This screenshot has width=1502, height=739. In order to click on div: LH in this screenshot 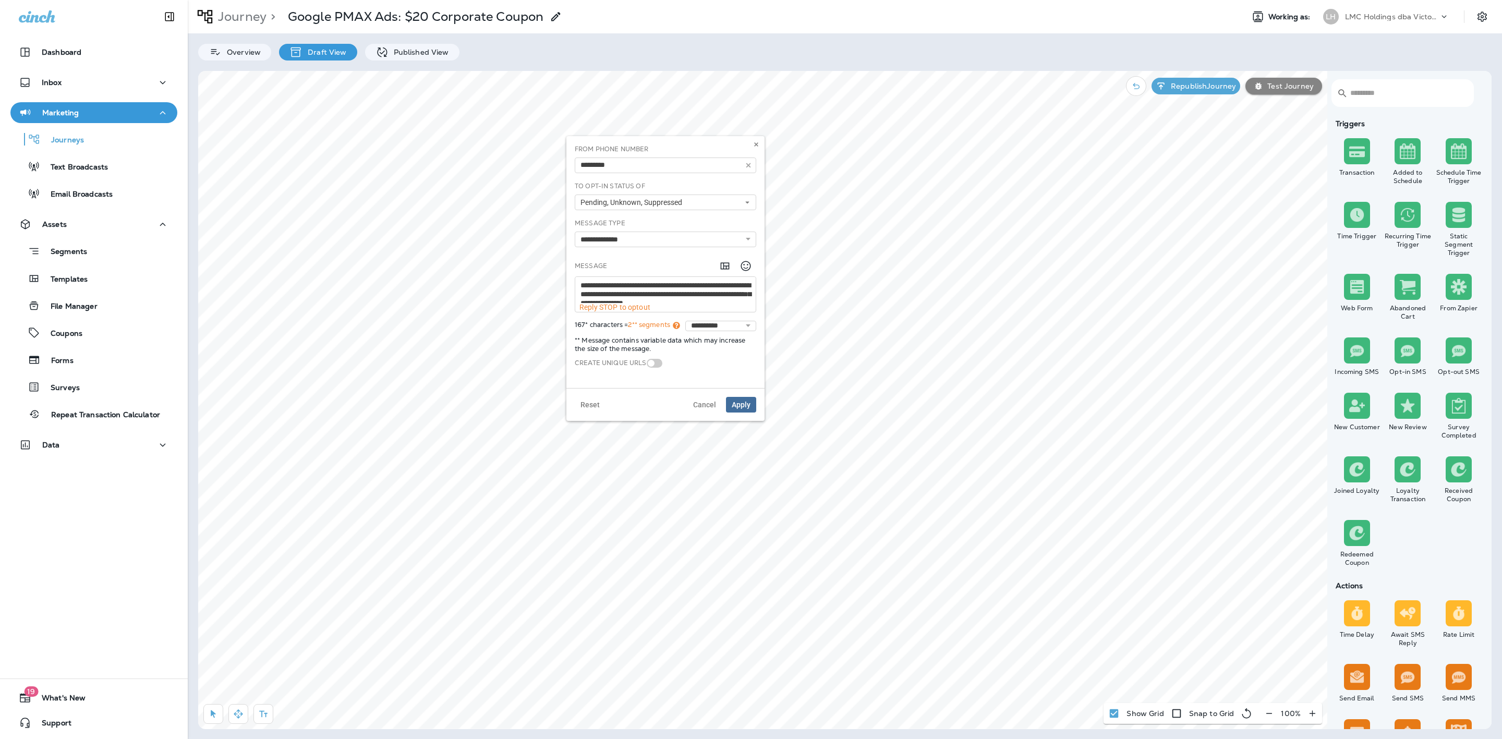, I will do `click(1331, 17)`.